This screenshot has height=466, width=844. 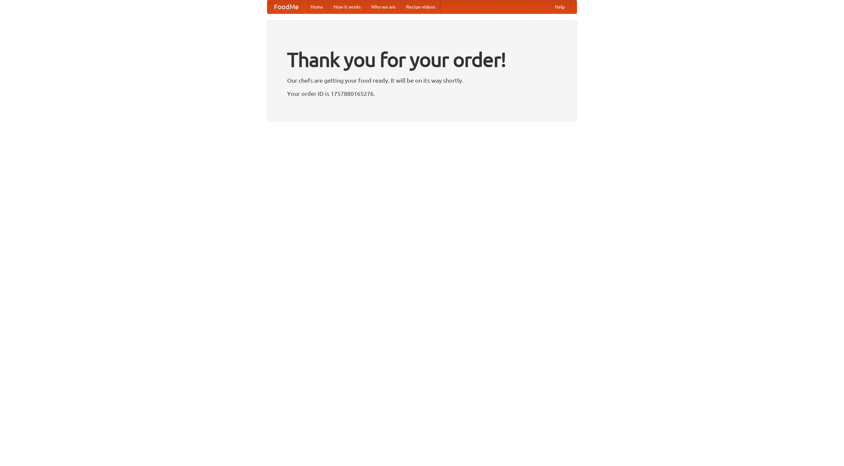 What do you see at coordinates (286, 7) in the screenshot?
I see `a: FoodMe` at bounding box center [286, 7].